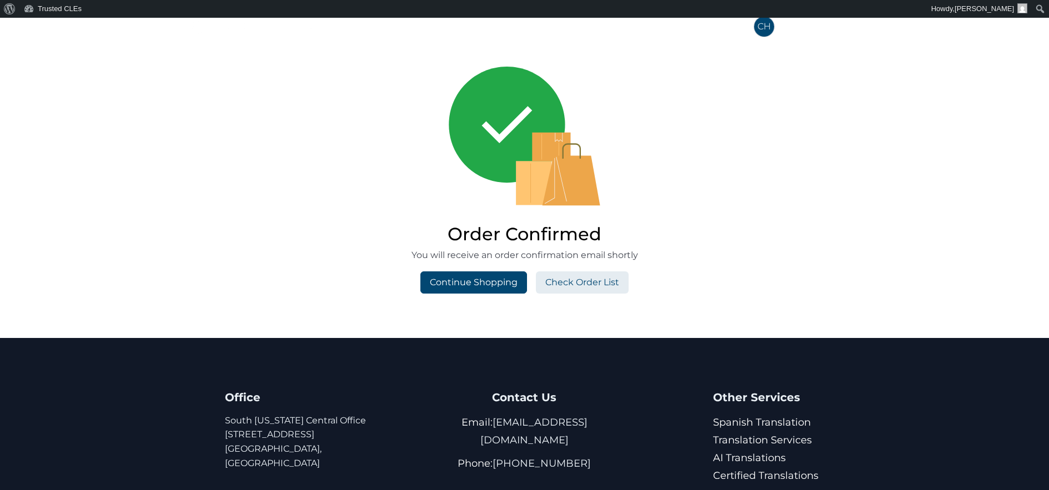 Image resolution: width=1049 pixels, height=490 pixels. I want to click on p: Email:, so click(524, 431).